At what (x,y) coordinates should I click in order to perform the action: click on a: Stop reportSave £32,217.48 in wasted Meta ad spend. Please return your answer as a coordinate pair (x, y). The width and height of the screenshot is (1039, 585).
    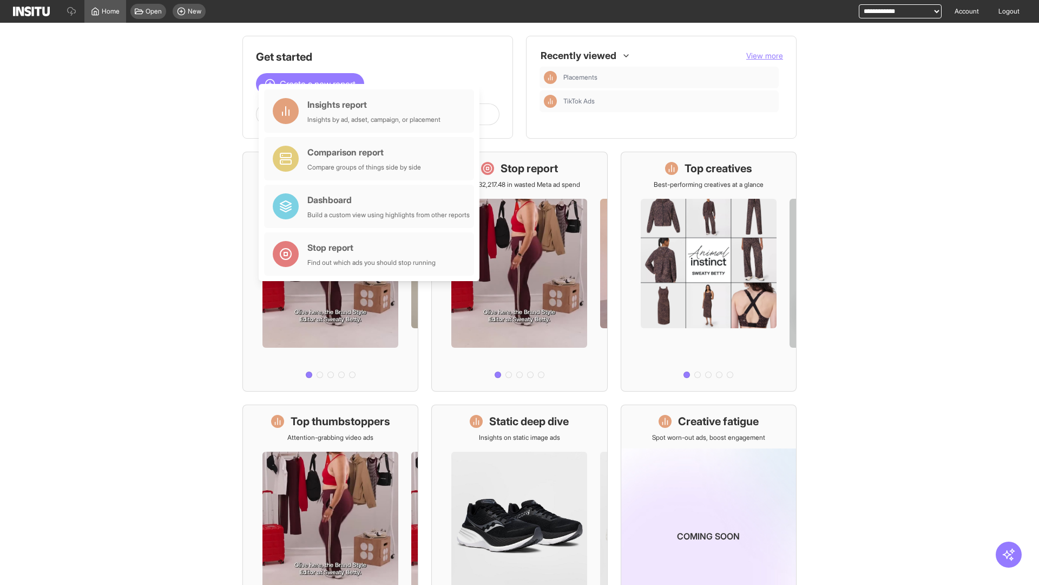
    Looking at the image, I should click on (519, 271).